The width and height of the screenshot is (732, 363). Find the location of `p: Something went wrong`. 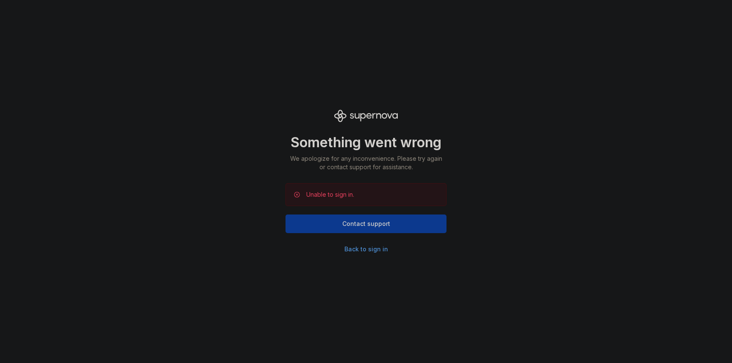

p: Something went wrong is located at coordinates (366, 143).